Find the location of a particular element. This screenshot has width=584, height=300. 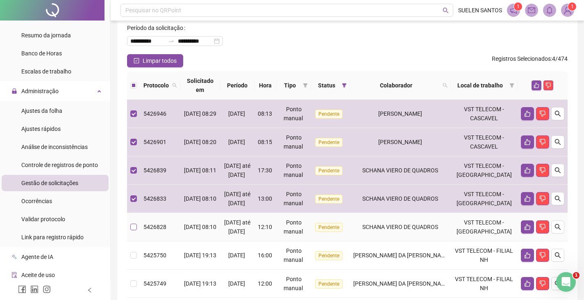

span: 5425749 is located at coordinates (155, 283).